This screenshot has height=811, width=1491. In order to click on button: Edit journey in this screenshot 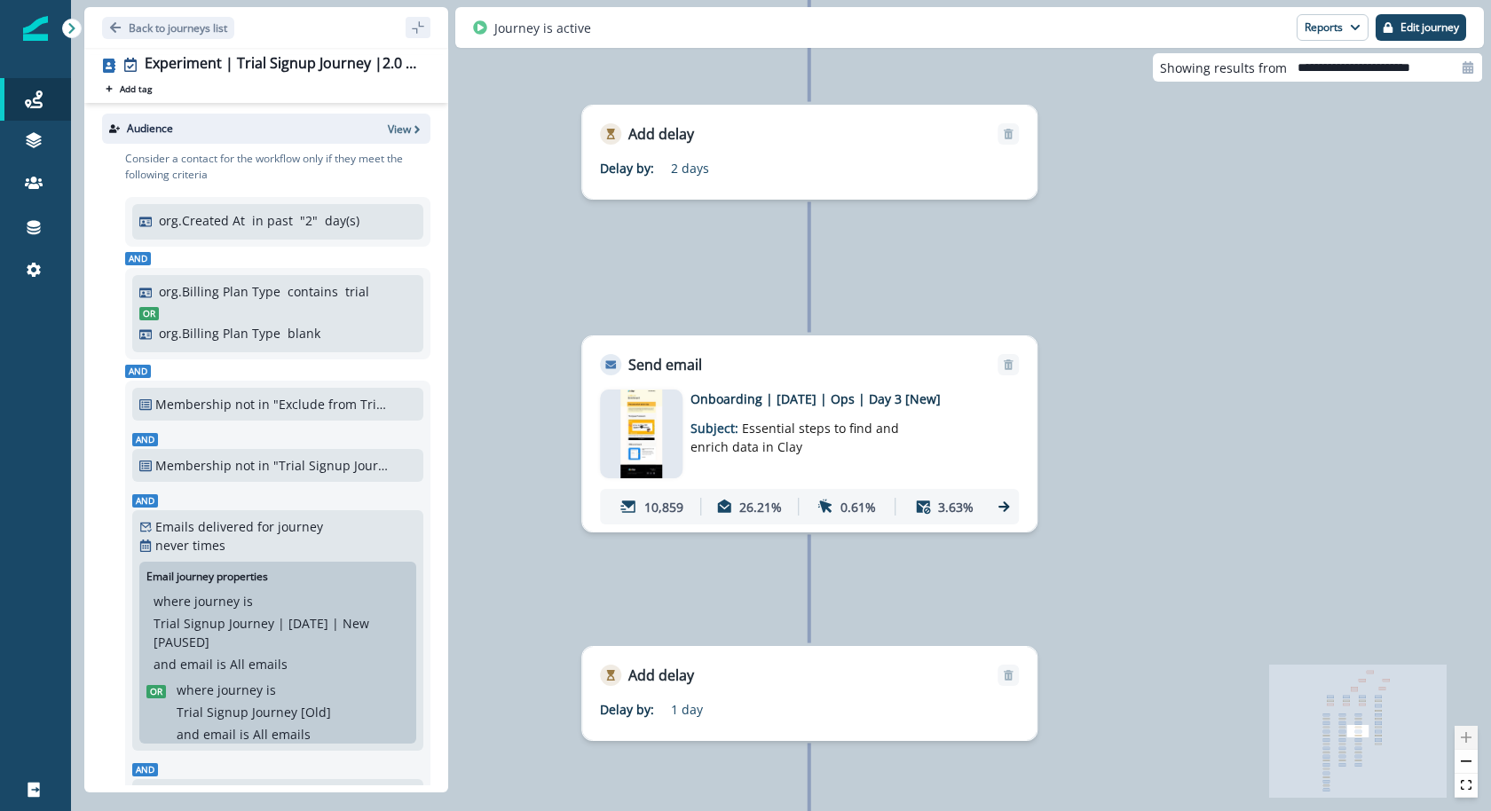, I will do `click(1421, 28)`.